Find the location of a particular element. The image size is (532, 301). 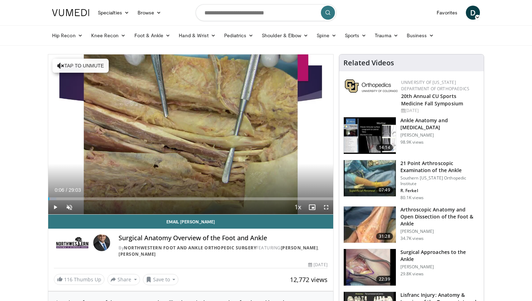

img: 27463190-6349-4d0c-bdb3-f372be2c3ba7.150x105_q85_crop-smart_upscale.jpg is located at coordinates (370, 268).